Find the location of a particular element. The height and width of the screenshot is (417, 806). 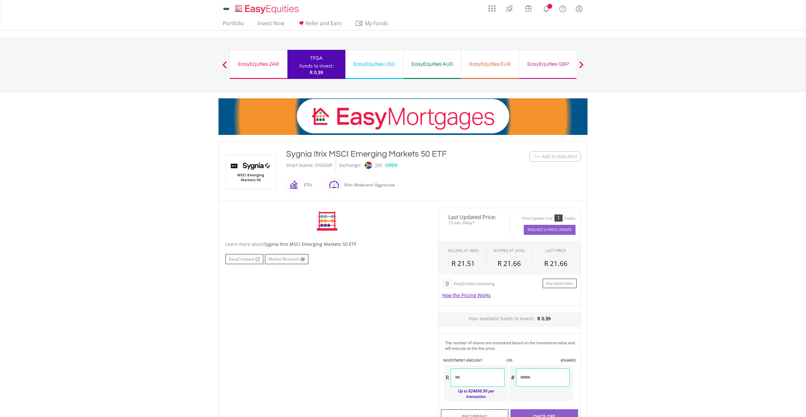

button: Previous is located at coordinates (225, 68).